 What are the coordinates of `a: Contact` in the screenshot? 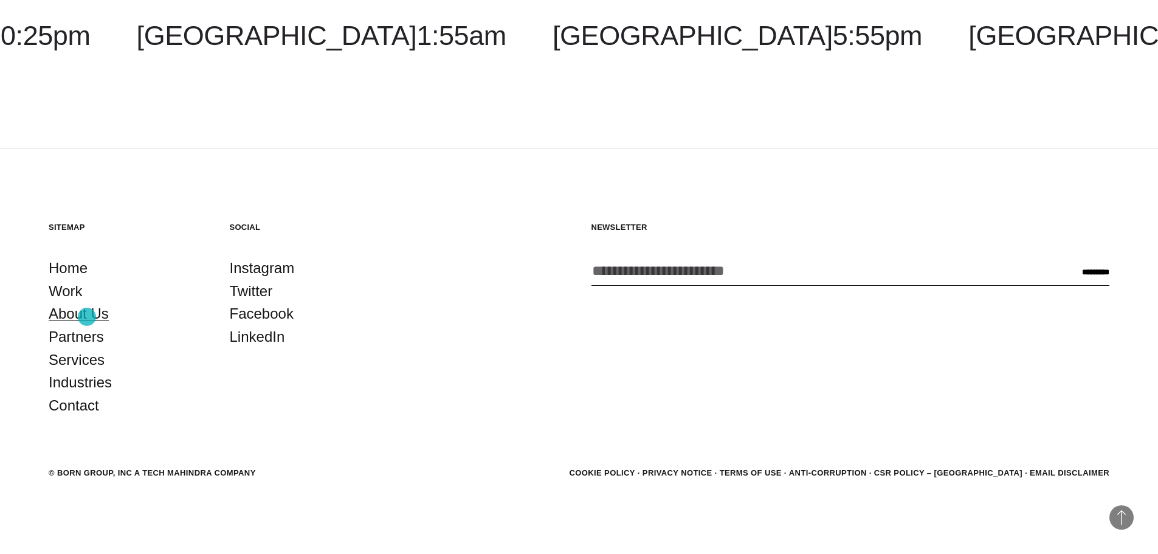 It's located at (74, 405).